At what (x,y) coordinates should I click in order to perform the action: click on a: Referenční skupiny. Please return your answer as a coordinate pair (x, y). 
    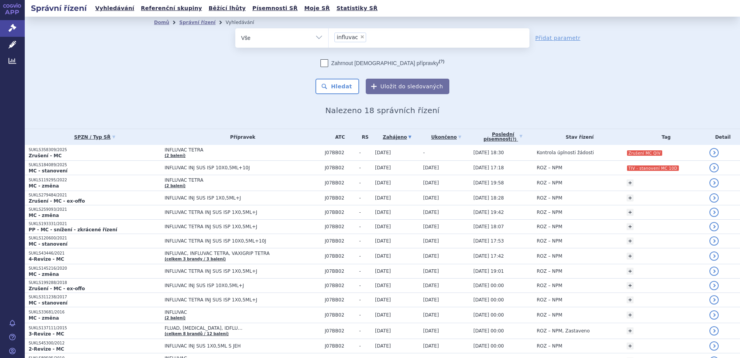
    Looking at the image, I should click on (171, 8).